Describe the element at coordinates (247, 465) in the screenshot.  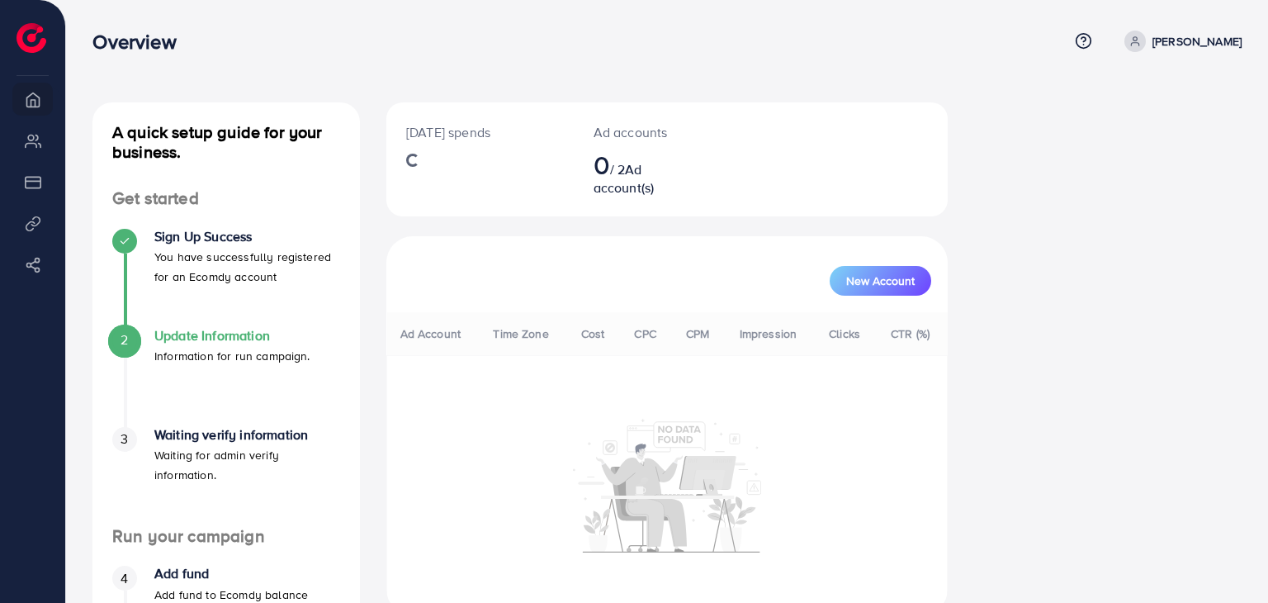
I see `p: Waiting for admin verify information.` at that location.